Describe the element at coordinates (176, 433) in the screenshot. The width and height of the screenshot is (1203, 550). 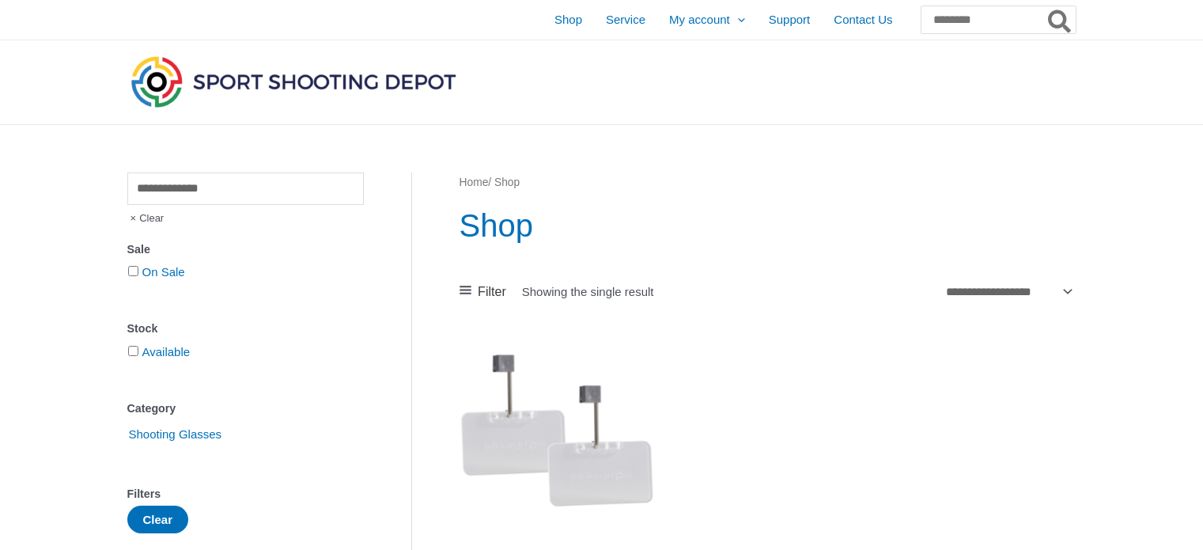
I see `a: Shooting Glasses` at that location.